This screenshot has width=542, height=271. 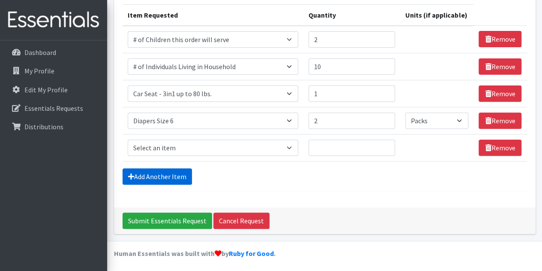 What do you see at coordinates (437, 15) in the screenshot?
I see `th: Units (if applicable)` at bounding box center [437, 15].